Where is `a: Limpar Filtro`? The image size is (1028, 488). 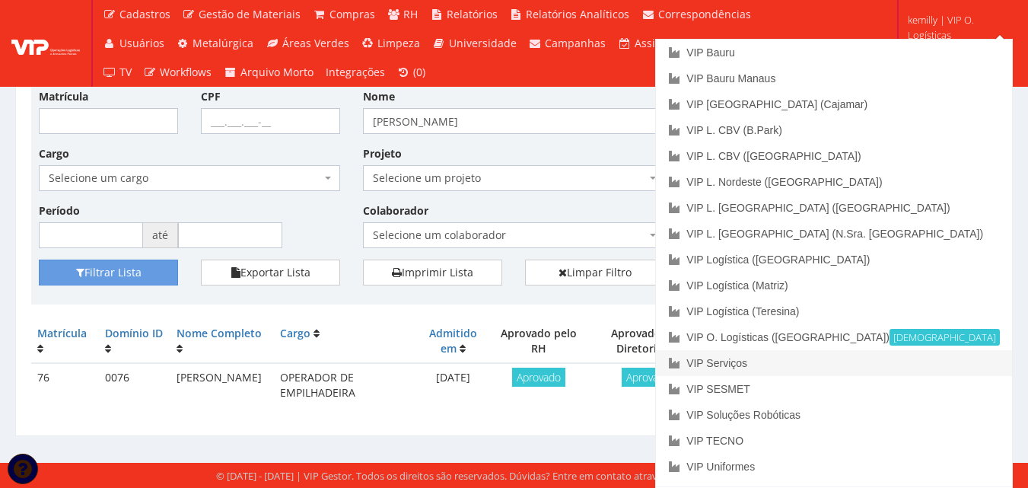
a: Limpar Filtro is located at coordinates (594, 272).